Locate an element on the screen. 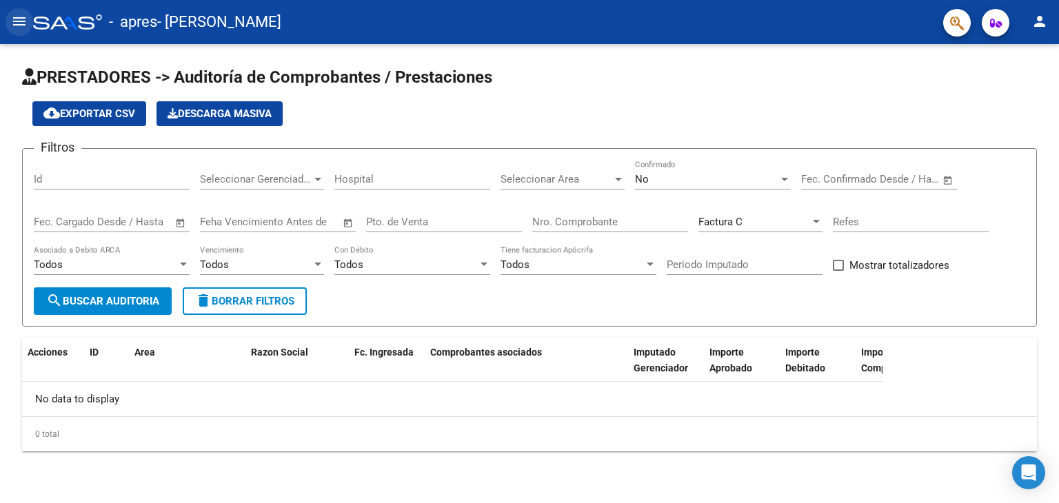 The image size is (1059, 503). app-download-masive: Descarga masiva de comprobantes (adjuntos) is located at coordinates (219, 114).